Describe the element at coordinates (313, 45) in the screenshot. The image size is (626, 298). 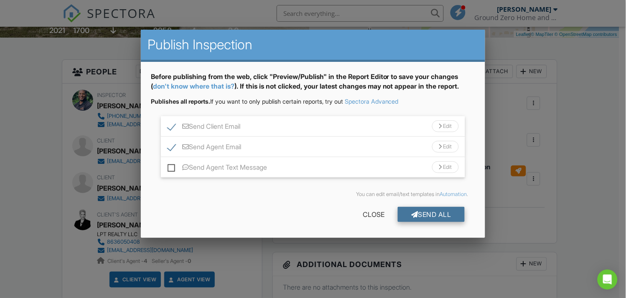
I see `h2: Publish Inspection` at that location.